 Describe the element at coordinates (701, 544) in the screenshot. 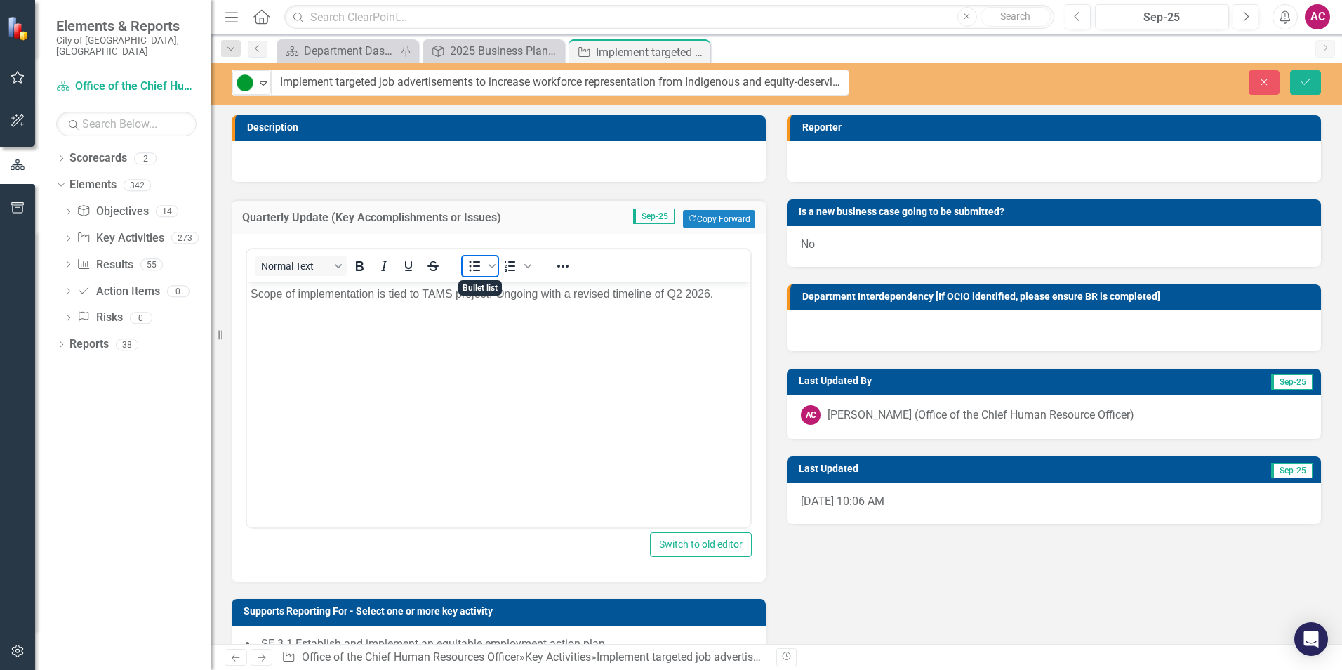

I see `button: Switch to old editor` at that location.